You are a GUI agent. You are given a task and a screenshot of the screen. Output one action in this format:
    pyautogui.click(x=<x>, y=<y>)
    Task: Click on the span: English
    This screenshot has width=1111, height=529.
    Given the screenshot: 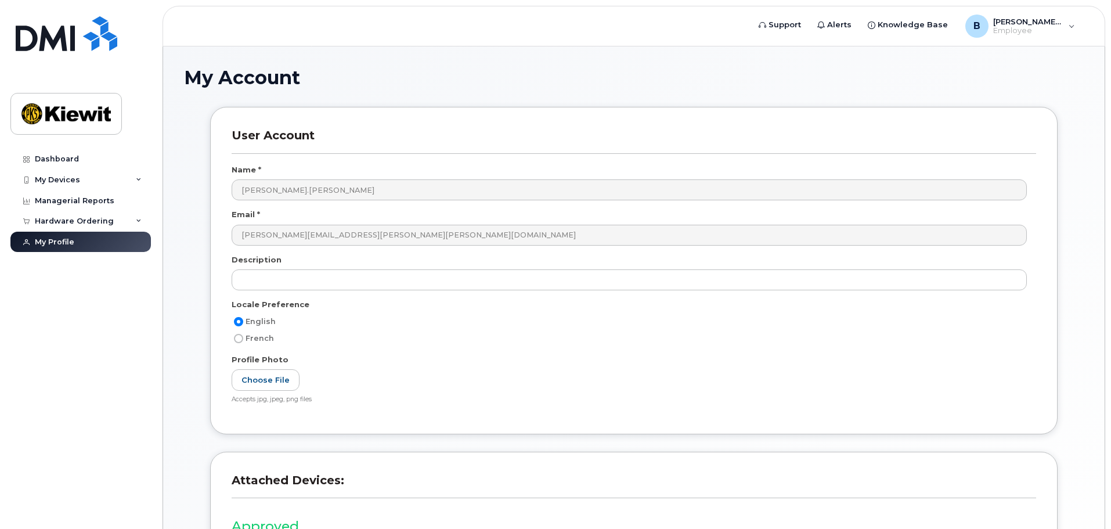 What is the action you would take?
    pyautogui.click(x=261, y=321)
    